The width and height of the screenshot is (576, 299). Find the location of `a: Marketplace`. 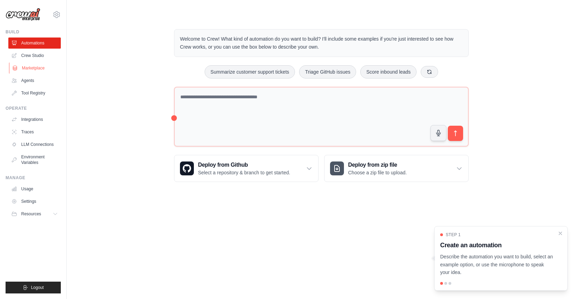

a: Marketplace is located at coordinates (35, 68).